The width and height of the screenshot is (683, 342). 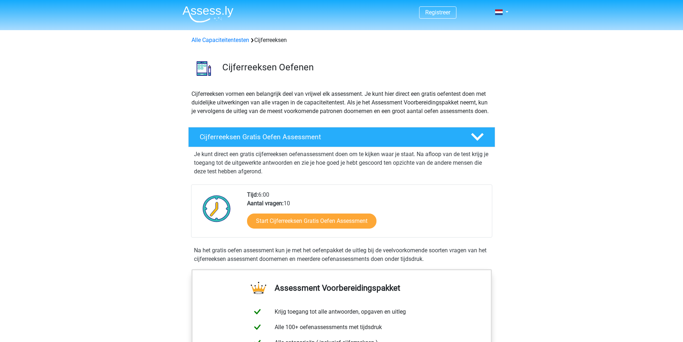 What do you see at coordinates (342, 163) in the screenshot?
I see `p: Je kunt direct een gratis cijferreeksen oefenassessment doen om te kijken waar je staat. Na afloo...` at bounding box center [342, 163].